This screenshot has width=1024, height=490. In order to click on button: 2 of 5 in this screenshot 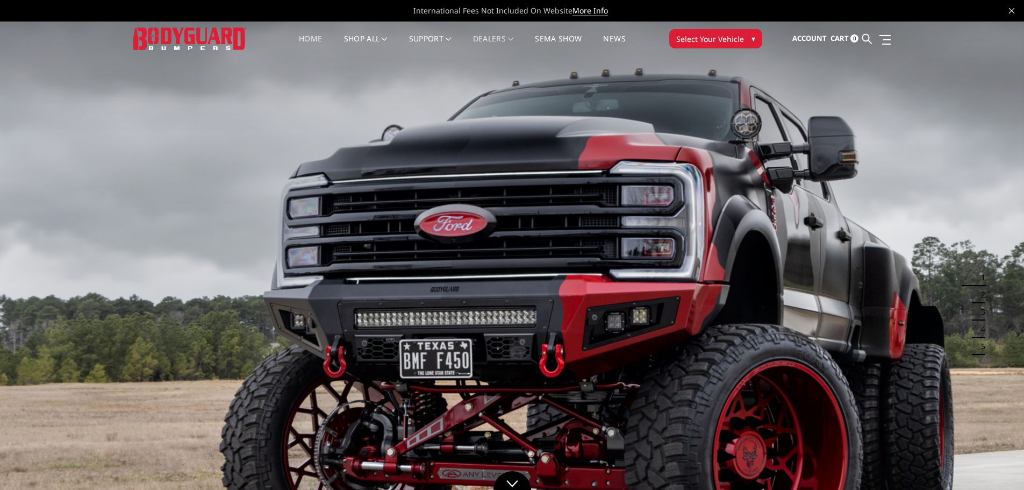, I will do `click(980, 295)`.